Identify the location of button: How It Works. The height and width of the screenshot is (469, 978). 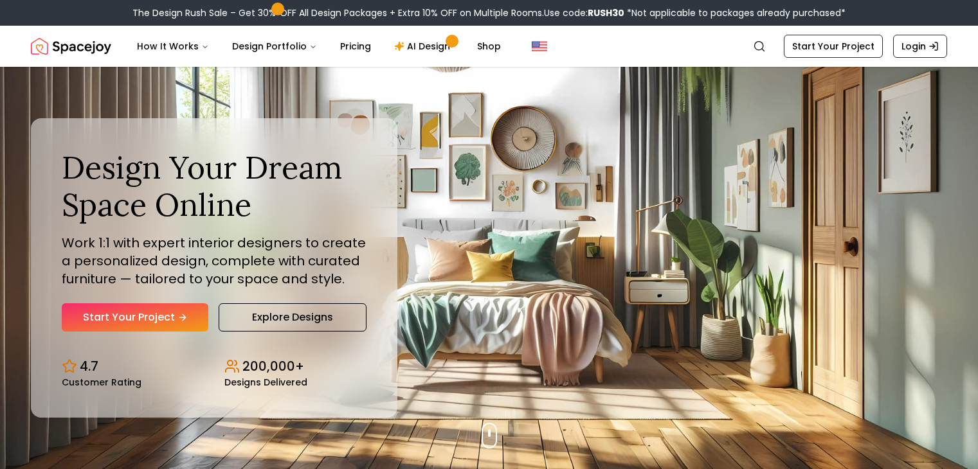
(173, 46).